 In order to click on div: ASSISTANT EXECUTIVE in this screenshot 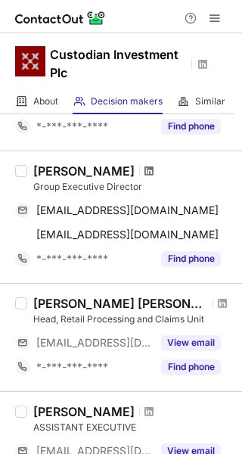, I will do `click(133, 428)`.